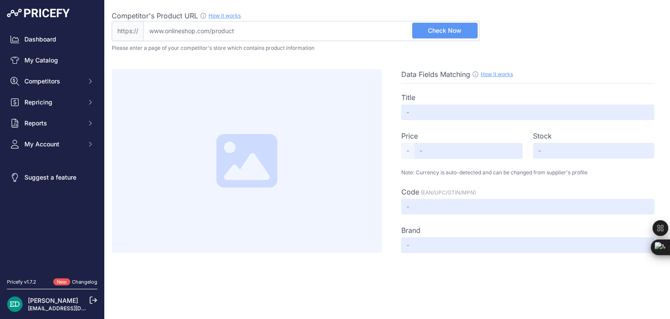 The image size is (670, 319). I want to click on span: Check Now, so click(445, 31).